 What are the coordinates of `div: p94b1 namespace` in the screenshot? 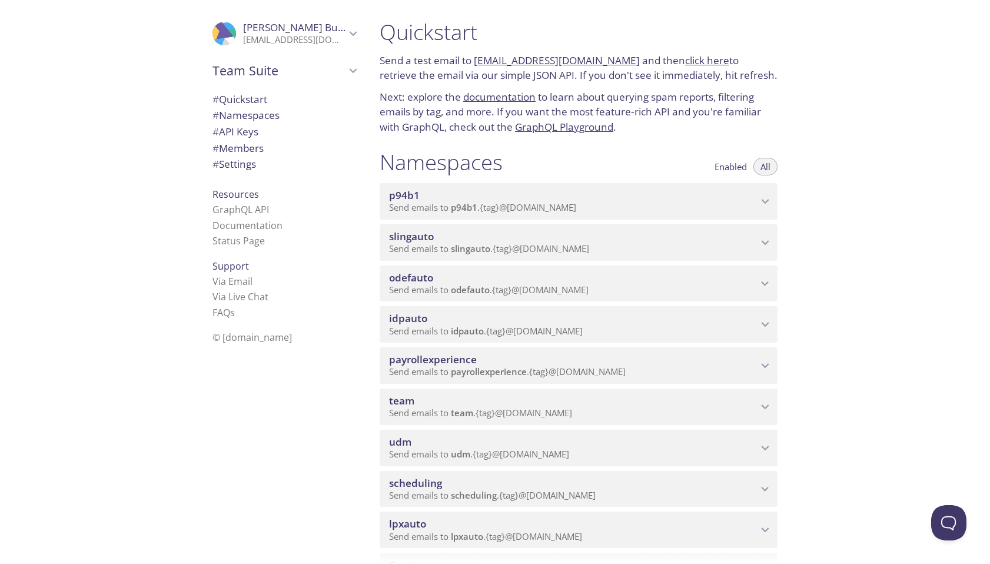 It's located at (579, 201).